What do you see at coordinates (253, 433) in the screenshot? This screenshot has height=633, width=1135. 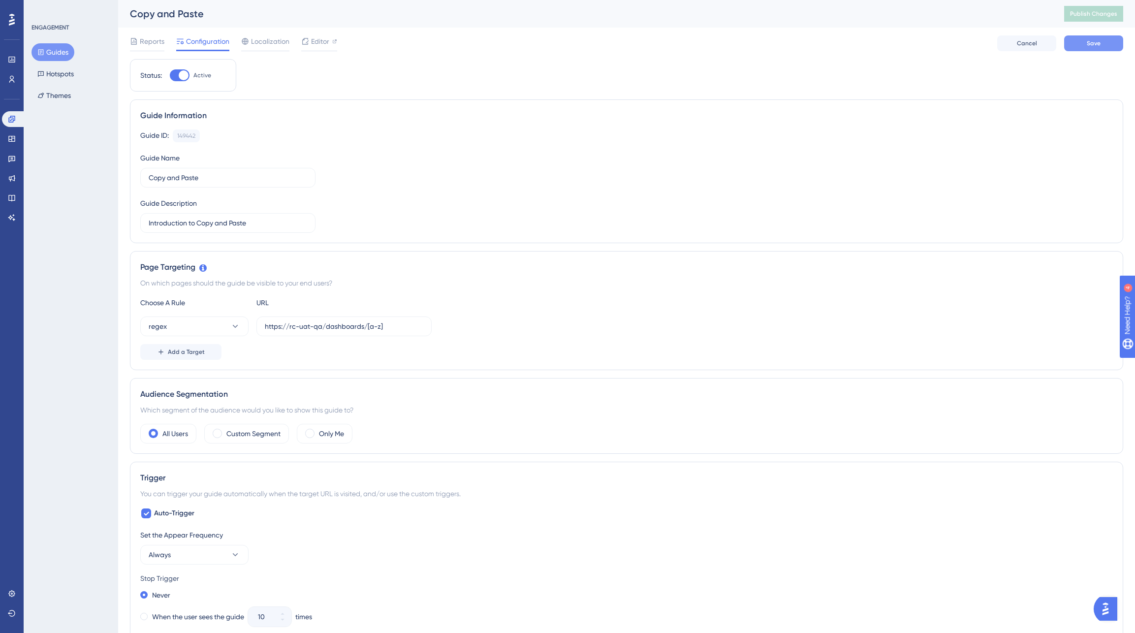 I see `label: Custom Segment` at bounding box center [253, 433].